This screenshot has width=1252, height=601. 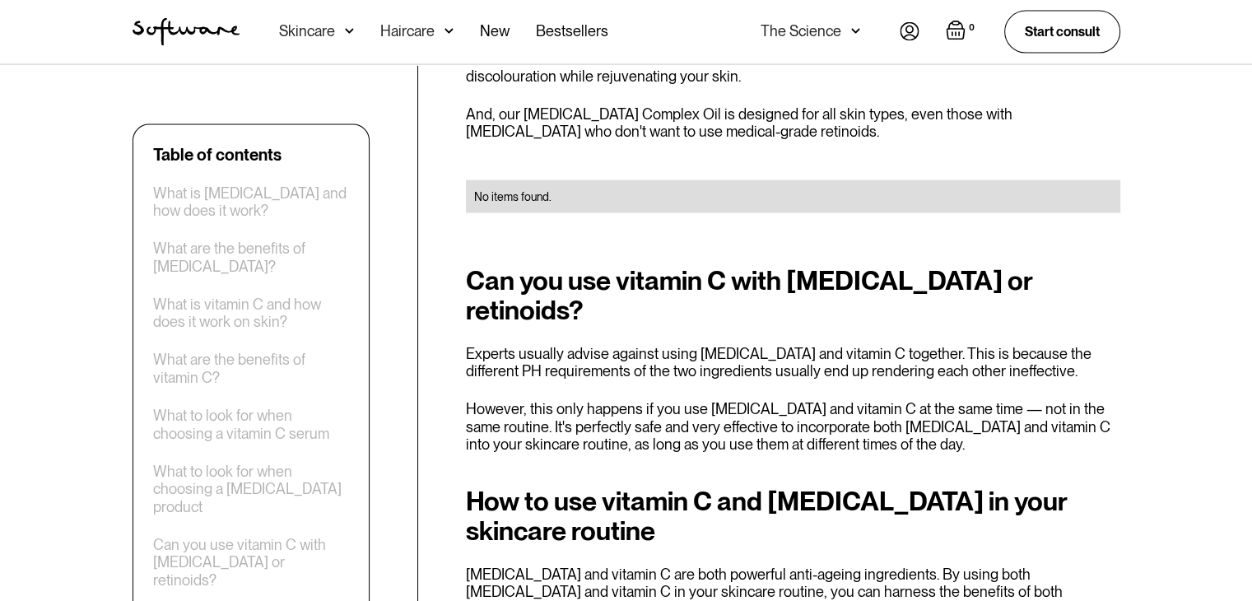 I want to click on div: 0, so click(x=972, y=28).